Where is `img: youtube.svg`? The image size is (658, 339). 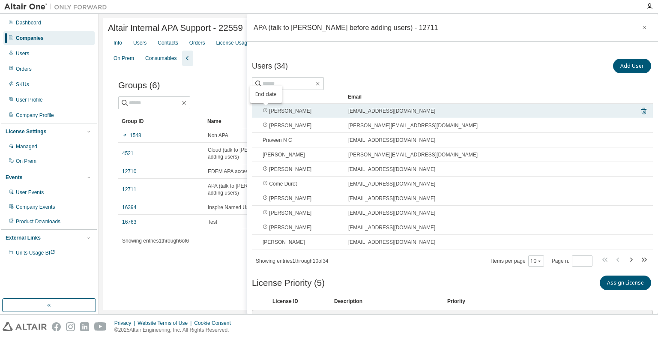 img: youtube.svg is located at coordinates (100, 326).